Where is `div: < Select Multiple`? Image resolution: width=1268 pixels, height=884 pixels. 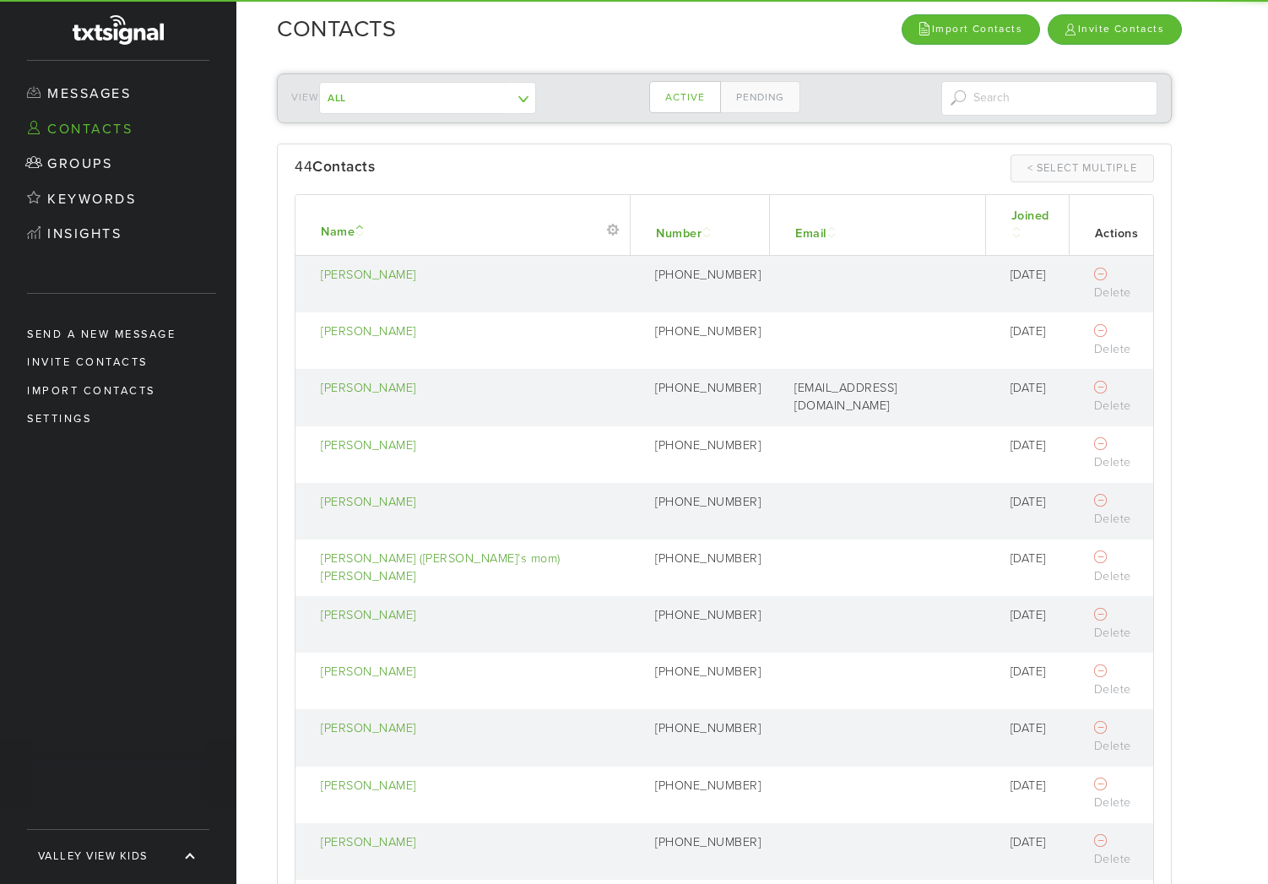 div: < Select Multiple is located at coordinates (1082, 168).